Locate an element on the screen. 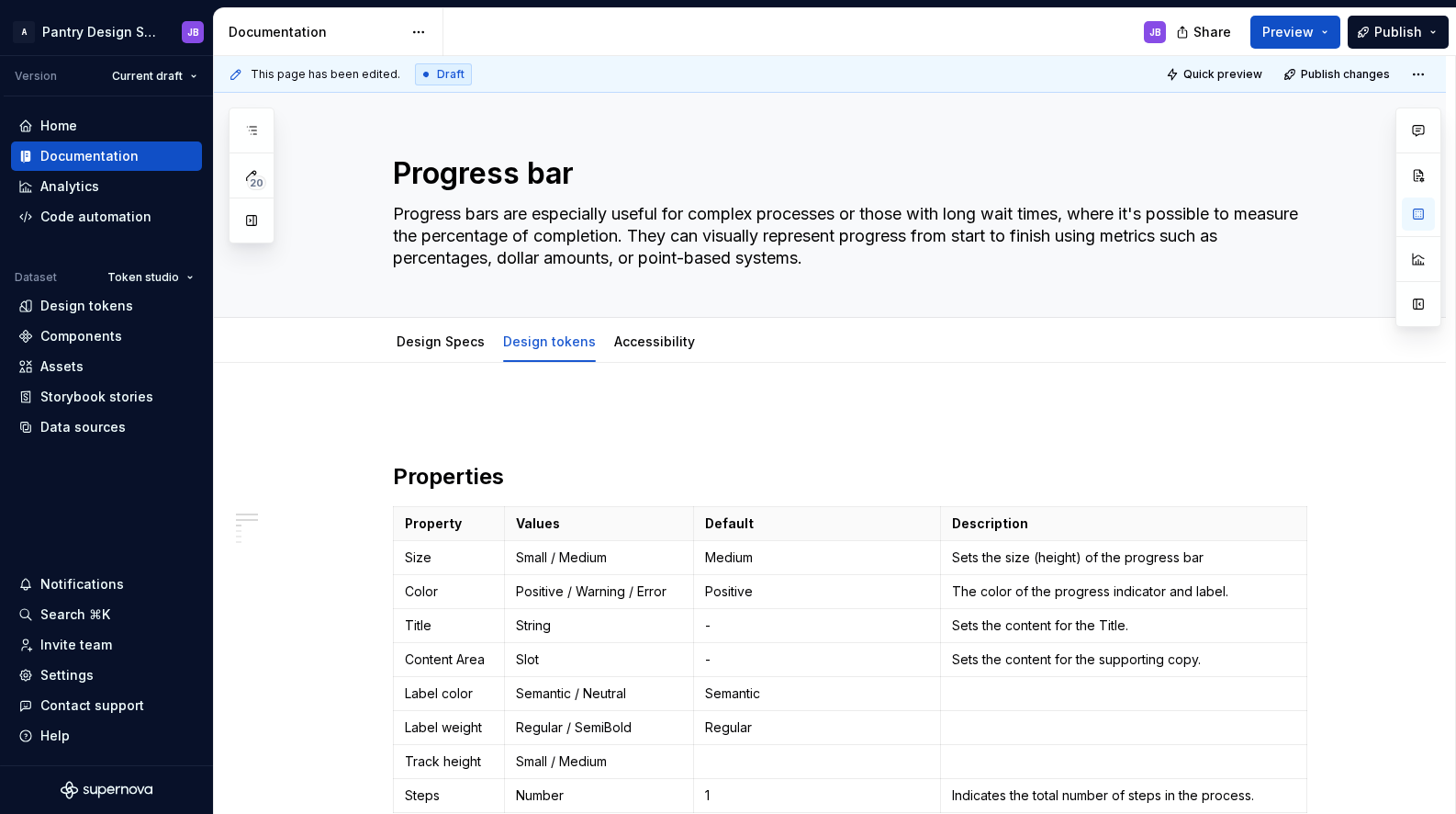 The width and height of the screenshot is (1456, 814). p: Regular is located at coordinates (817, 727).